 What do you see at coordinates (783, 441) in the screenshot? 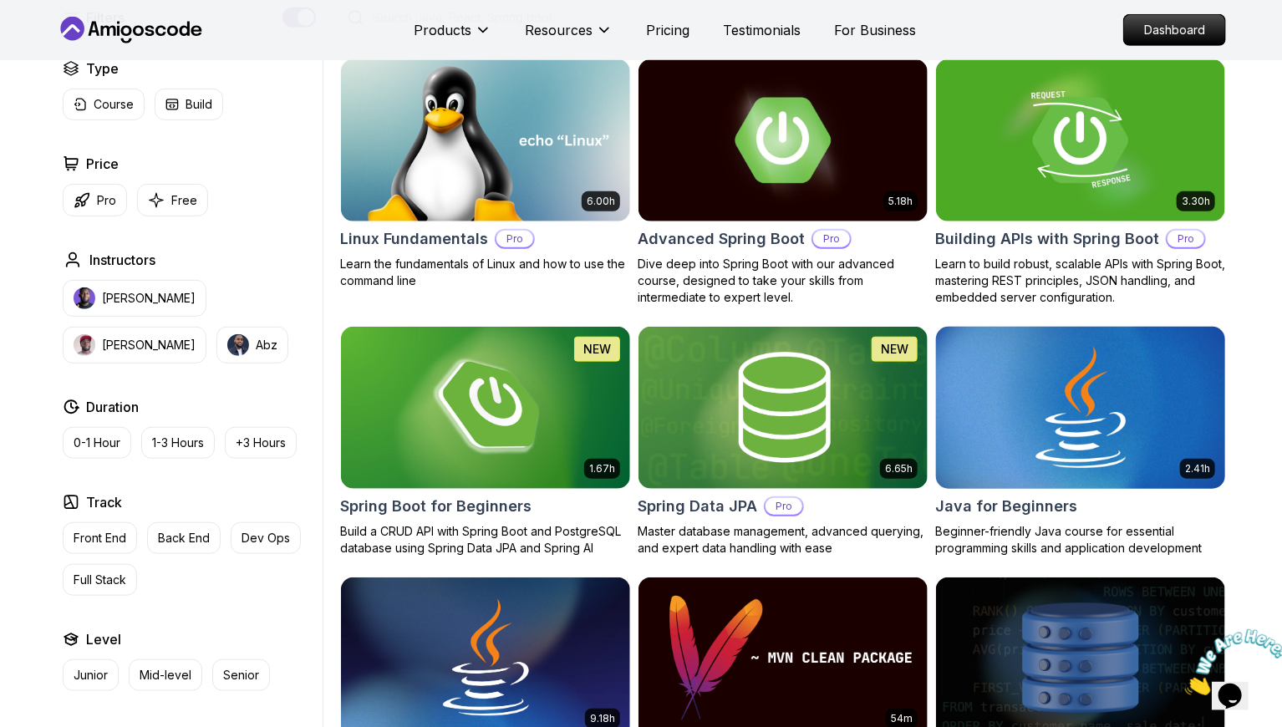
I see `a: Spring Data JPA card6.65hNEWSpring Data JPAProMaster database management, advanced querying, and ...` at bounding box center [783, 441].